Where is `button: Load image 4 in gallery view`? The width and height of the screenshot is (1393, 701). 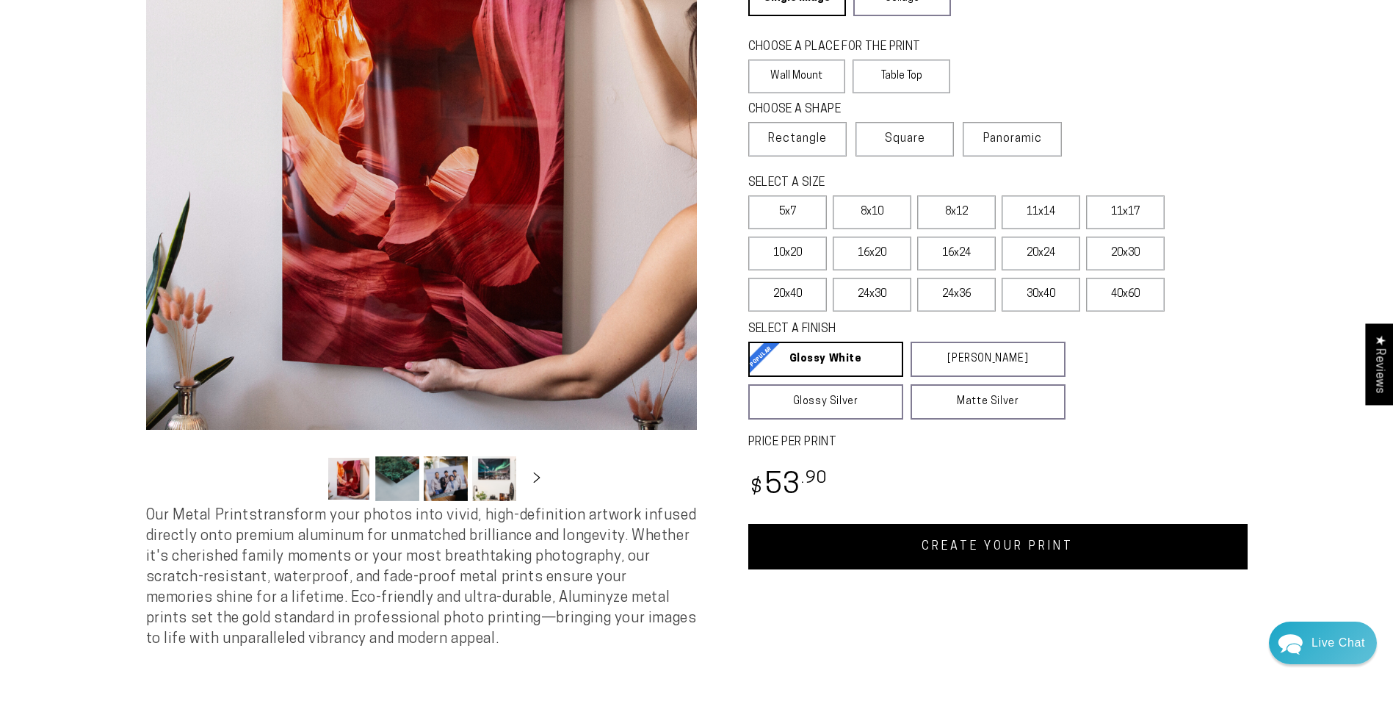 button: Load image 4 in gallery view is located at coordinates (494, 478).